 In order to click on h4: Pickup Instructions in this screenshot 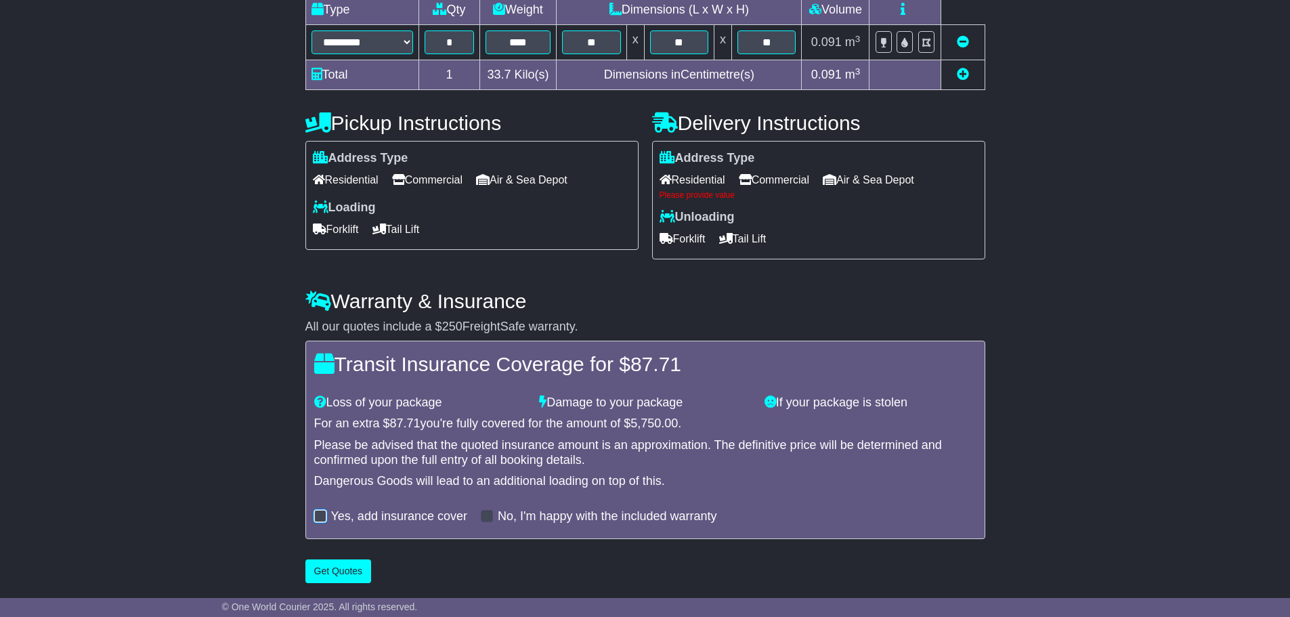, I will do `click(472, 123)`.